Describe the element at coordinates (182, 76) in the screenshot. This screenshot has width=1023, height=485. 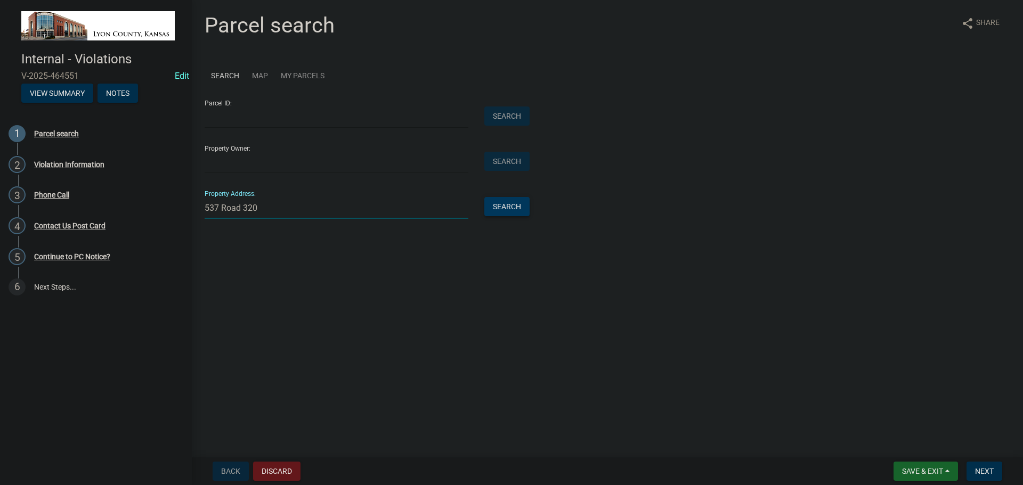
I see `wm-modal-confirm: Edit Application Number` at that location.